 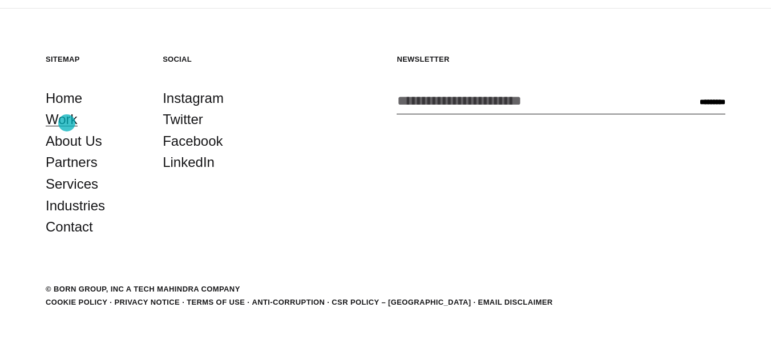 I want to click on a: About Us, so click(x=74, y=141).